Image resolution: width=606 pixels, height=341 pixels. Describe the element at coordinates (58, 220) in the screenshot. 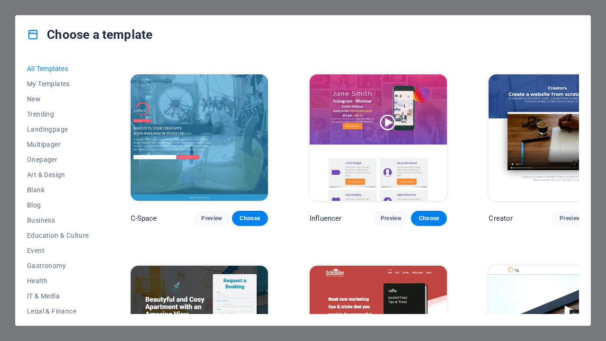

I see `button: Business` at that location.